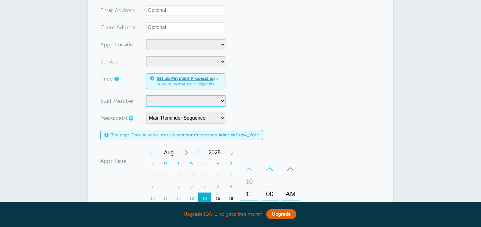  Describe the element at coordinates (165, 186) in the screenshot. I see `div: Monday, August 4` at that location.